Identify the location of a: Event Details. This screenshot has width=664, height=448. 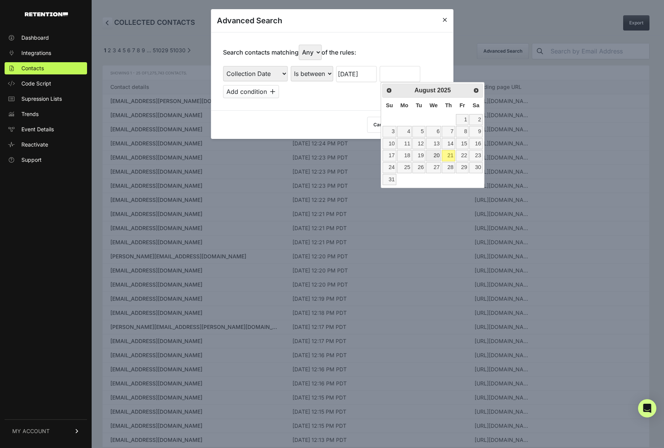
(46, 129).